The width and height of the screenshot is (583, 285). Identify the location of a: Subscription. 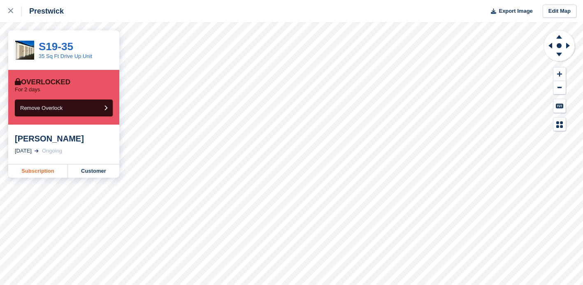
(38, 171).